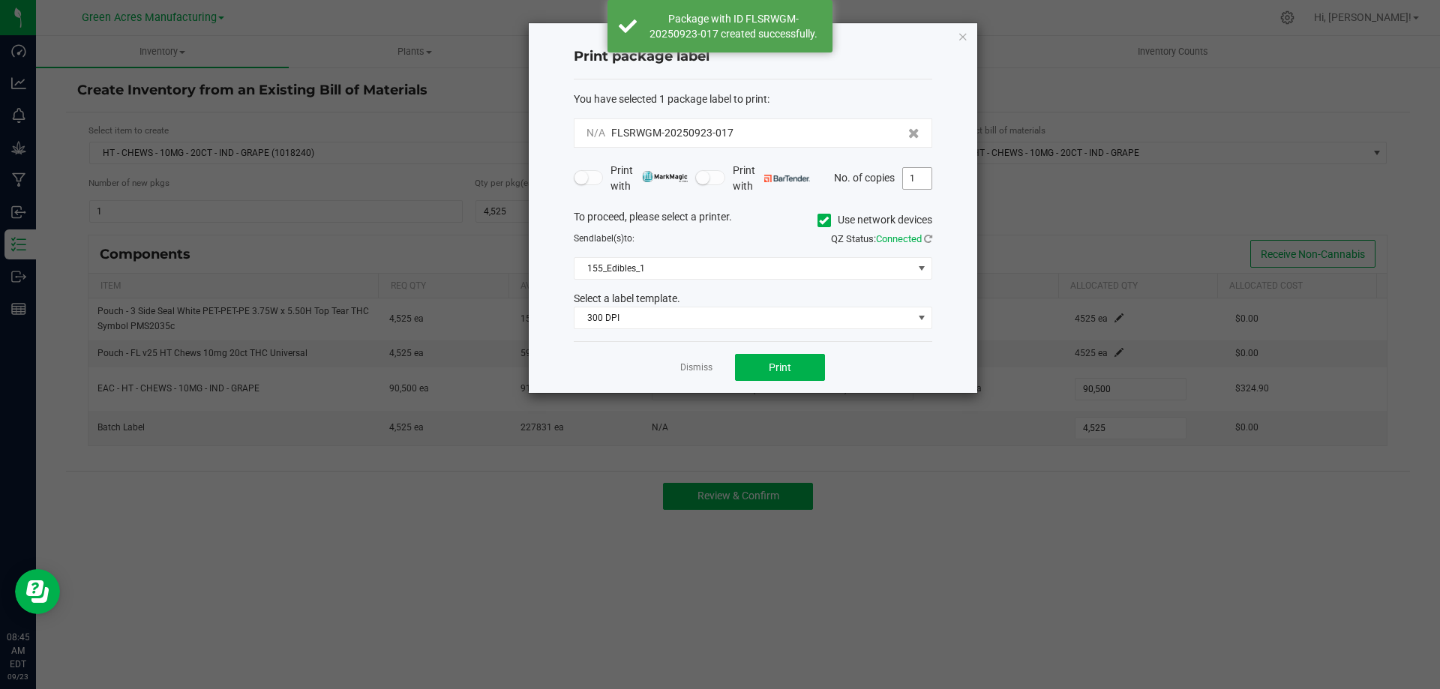 This screenshot has height=689, width=1440. Describe the element at coordinates (874, 220) in the screenshot. I see `label: Use network devices` at that location.